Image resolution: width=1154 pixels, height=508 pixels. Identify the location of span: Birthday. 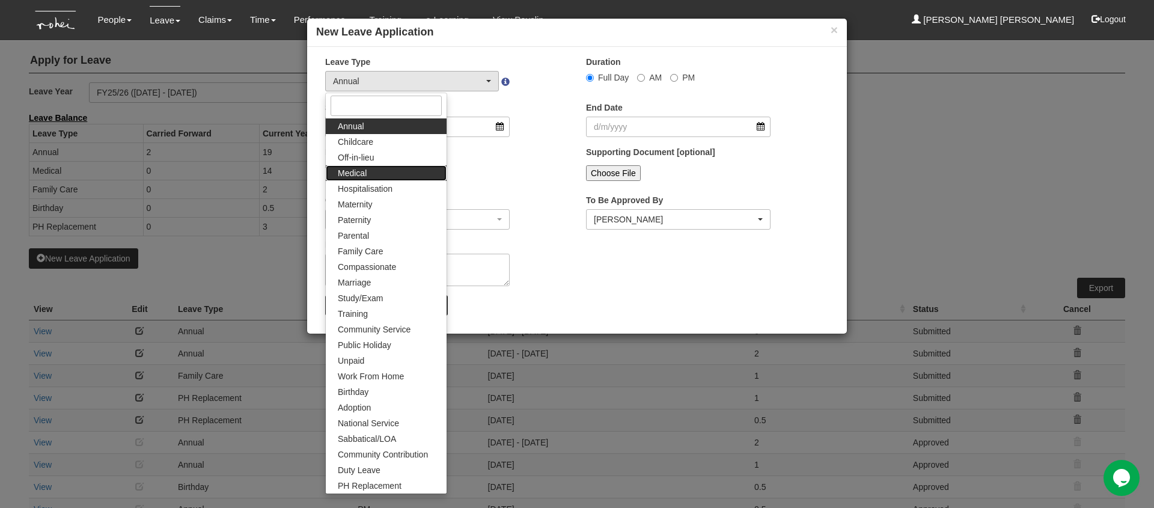
(353, 392).